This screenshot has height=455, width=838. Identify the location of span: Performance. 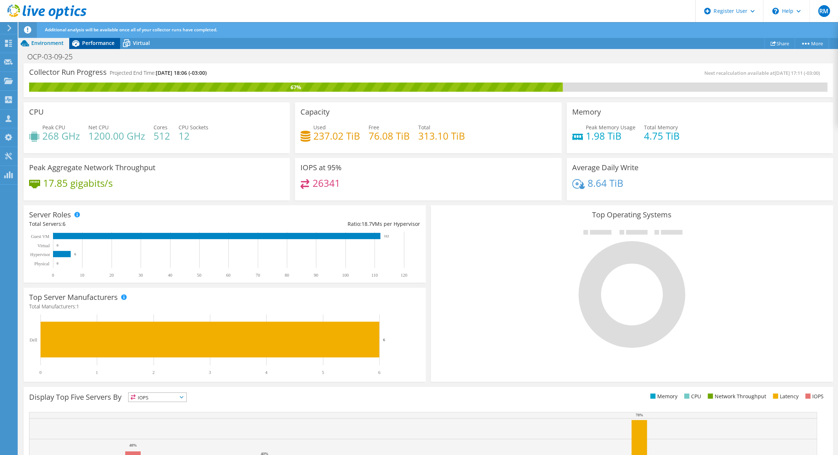
(98, 43).